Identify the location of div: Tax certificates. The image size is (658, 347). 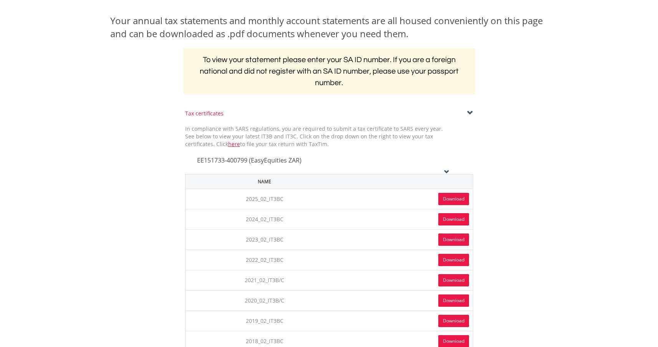
(329, 114).